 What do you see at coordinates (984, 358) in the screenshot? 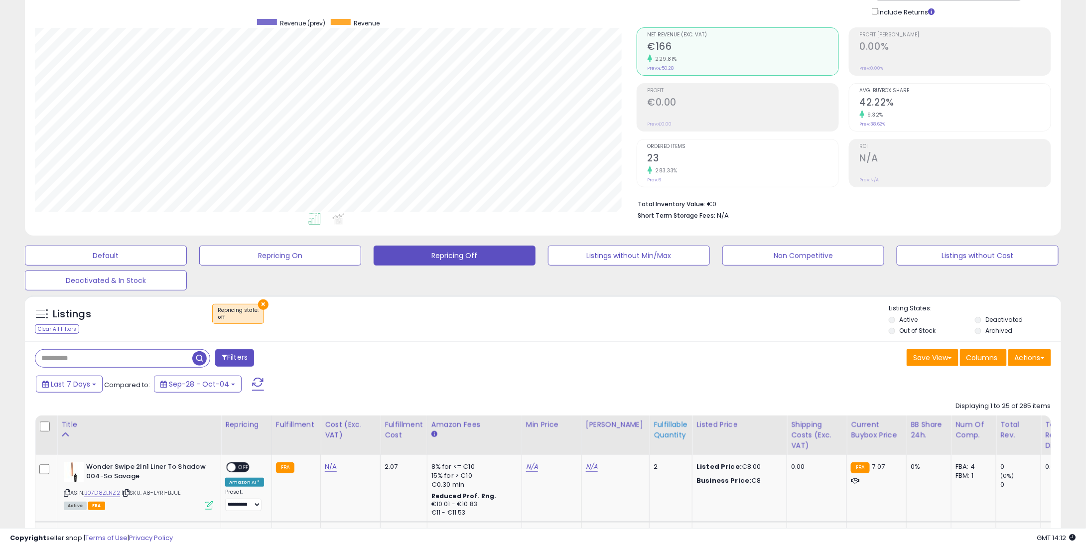
I see `button: Columns` at bounding box center [984, 358].